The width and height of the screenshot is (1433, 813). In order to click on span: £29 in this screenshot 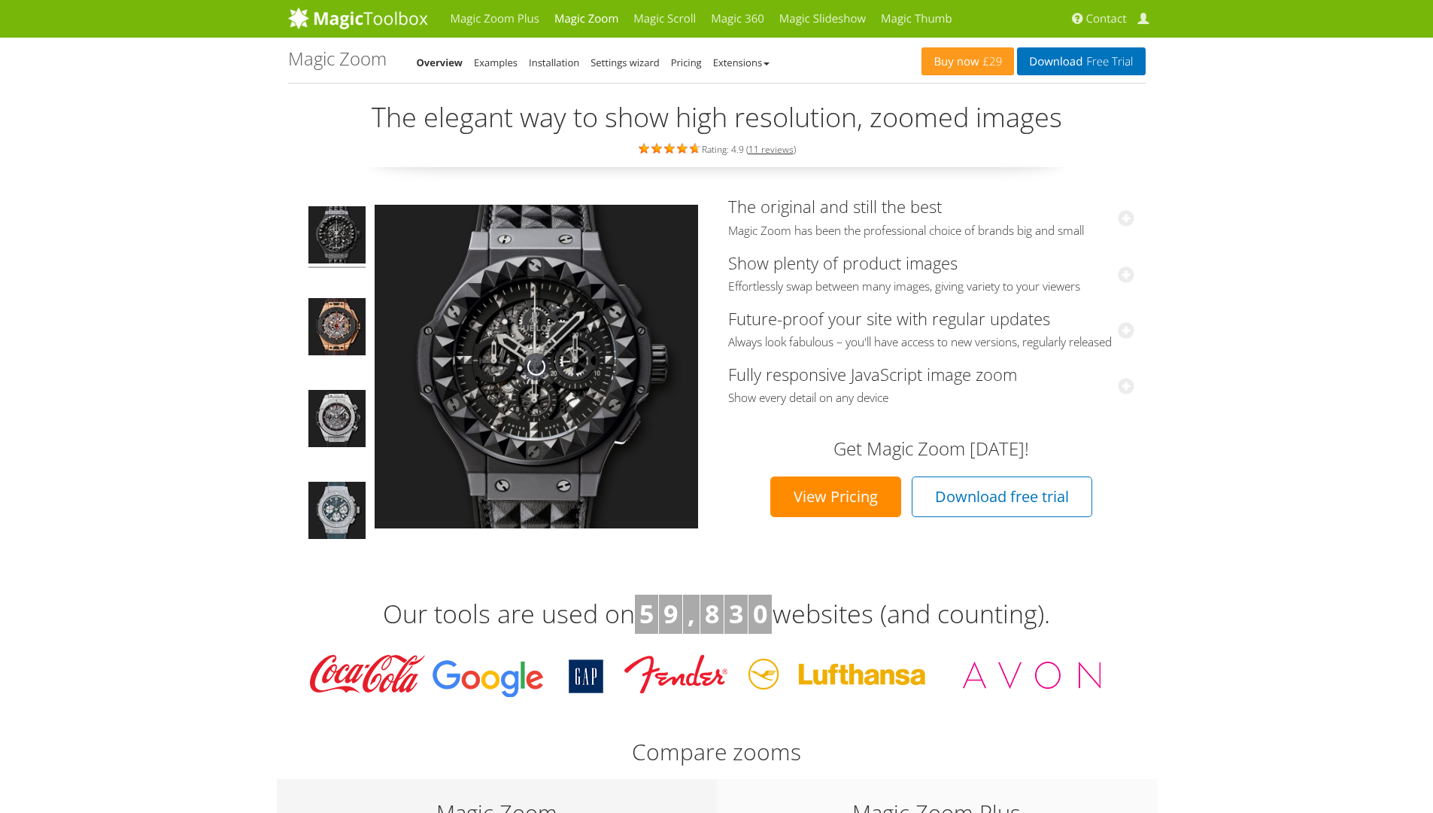, I will do `click(991, 62)`.